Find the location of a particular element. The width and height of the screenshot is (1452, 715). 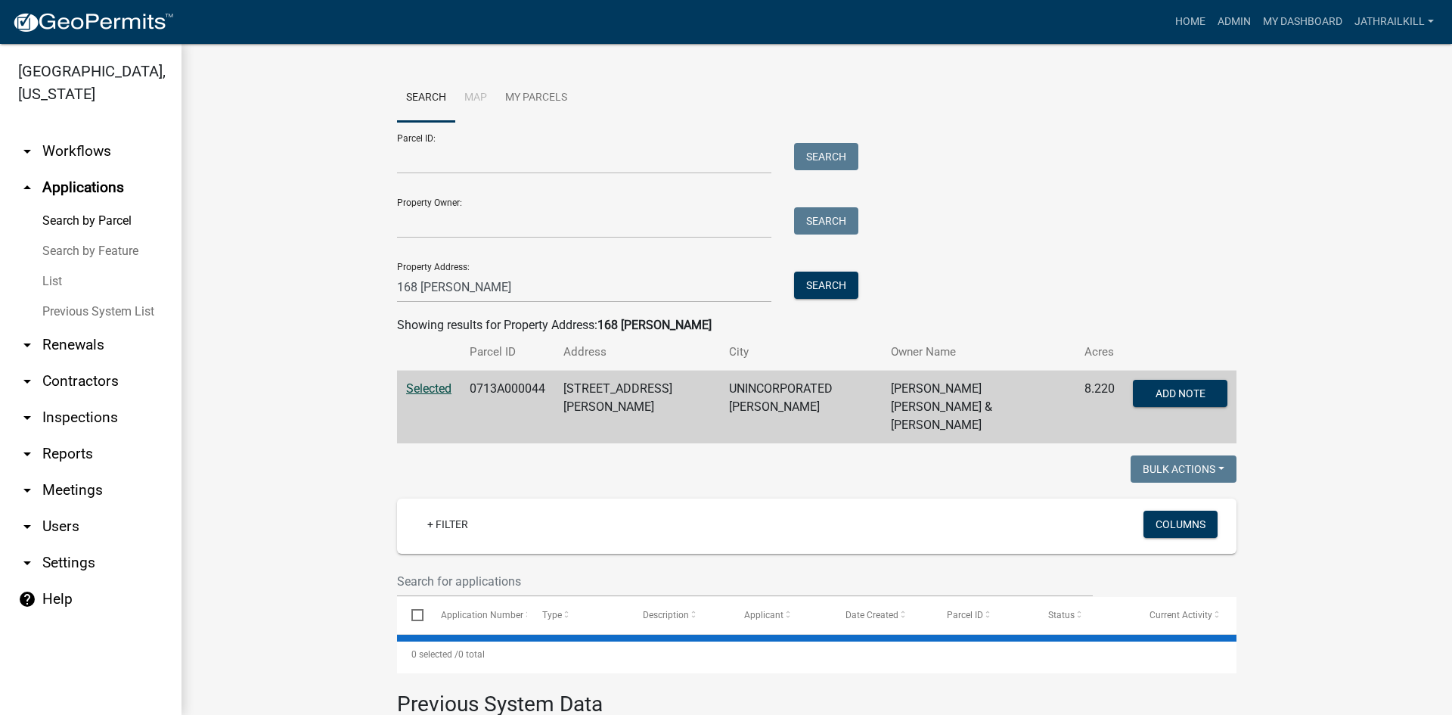

datatable-header-cell: Select is located at coordinates (411, 615).